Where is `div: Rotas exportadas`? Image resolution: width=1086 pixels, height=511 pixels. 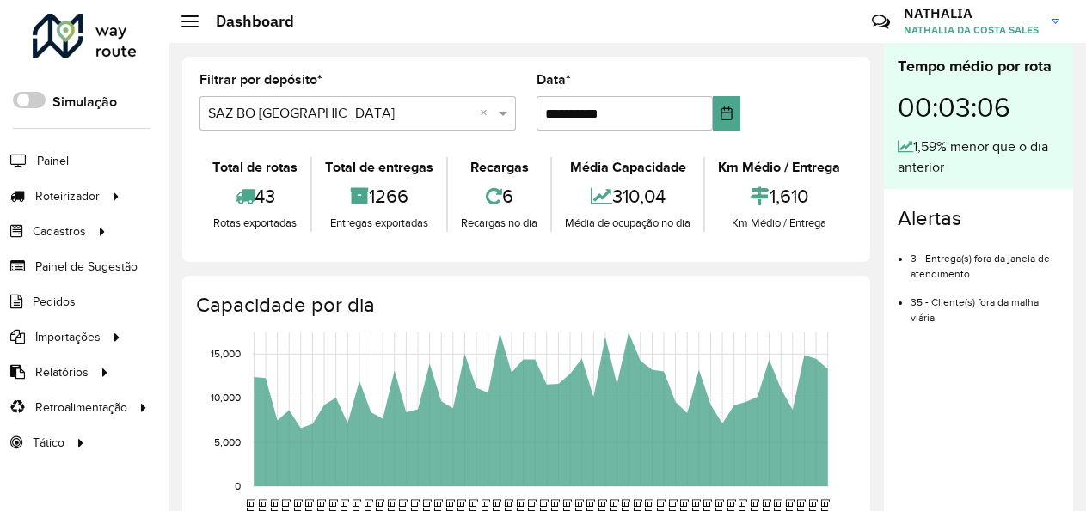
div: Rotas exportadas is located at coordinates (254, 223).